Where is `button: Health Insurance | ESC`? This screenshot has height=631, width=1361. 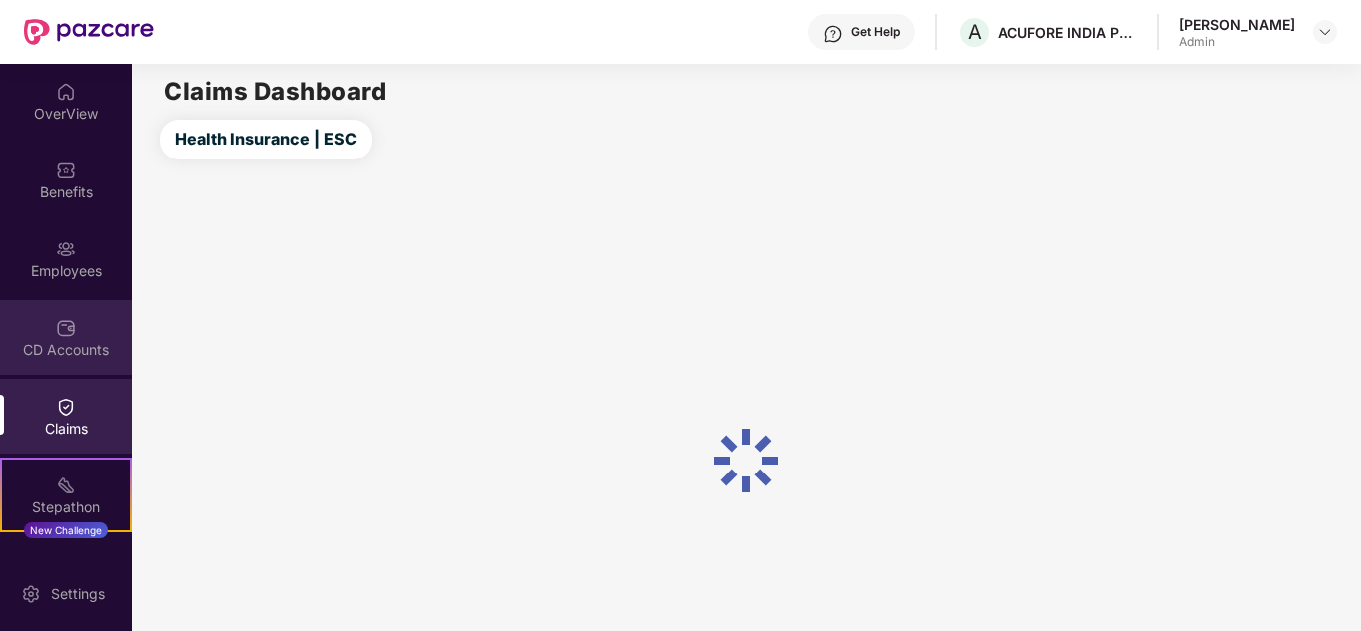 button: Health Insurance | ESC is located at coordinates (265, 140).